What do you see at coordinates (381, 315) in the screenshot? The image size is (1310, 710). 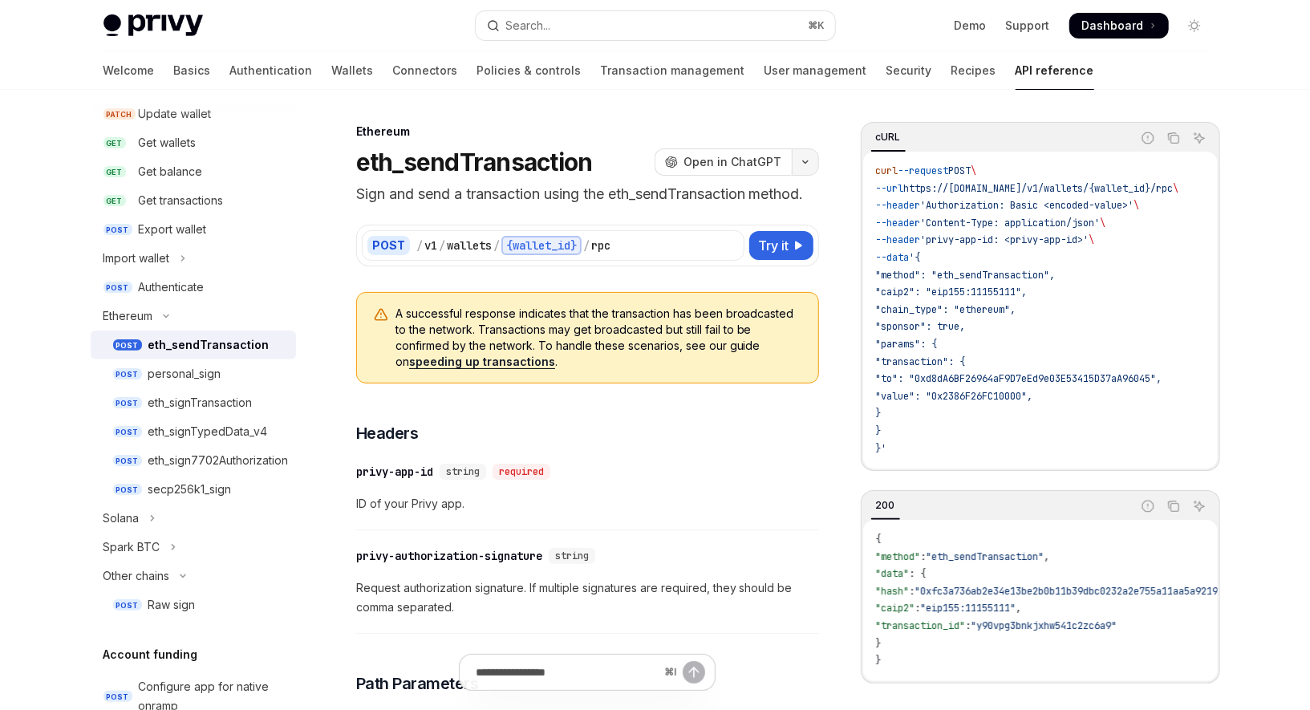 I see `svg: Warning` at bounding box center [381, 315].